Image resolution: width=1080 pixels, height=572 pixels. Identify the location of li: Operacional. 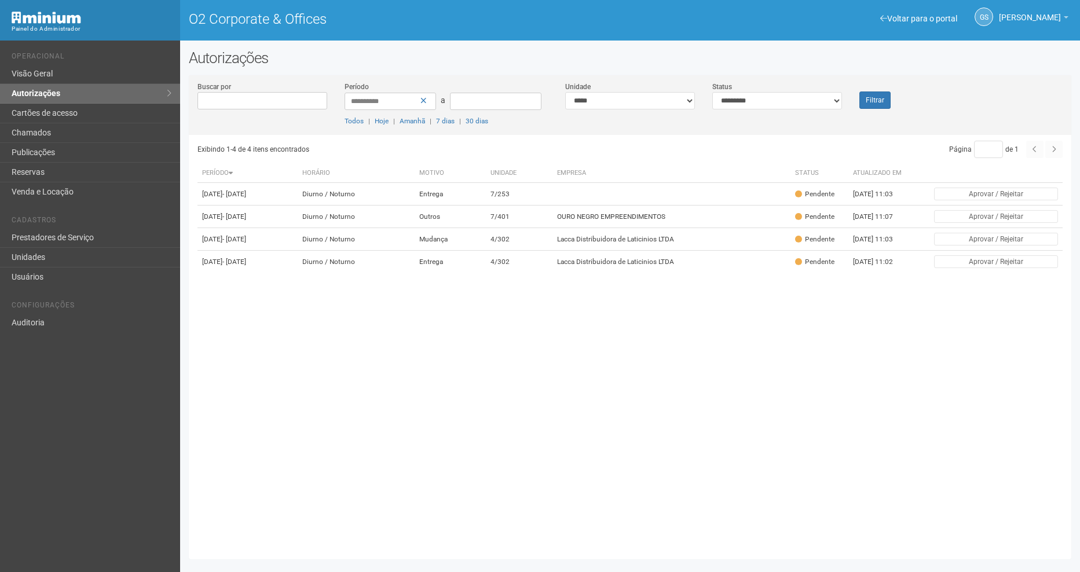
(92, 58).